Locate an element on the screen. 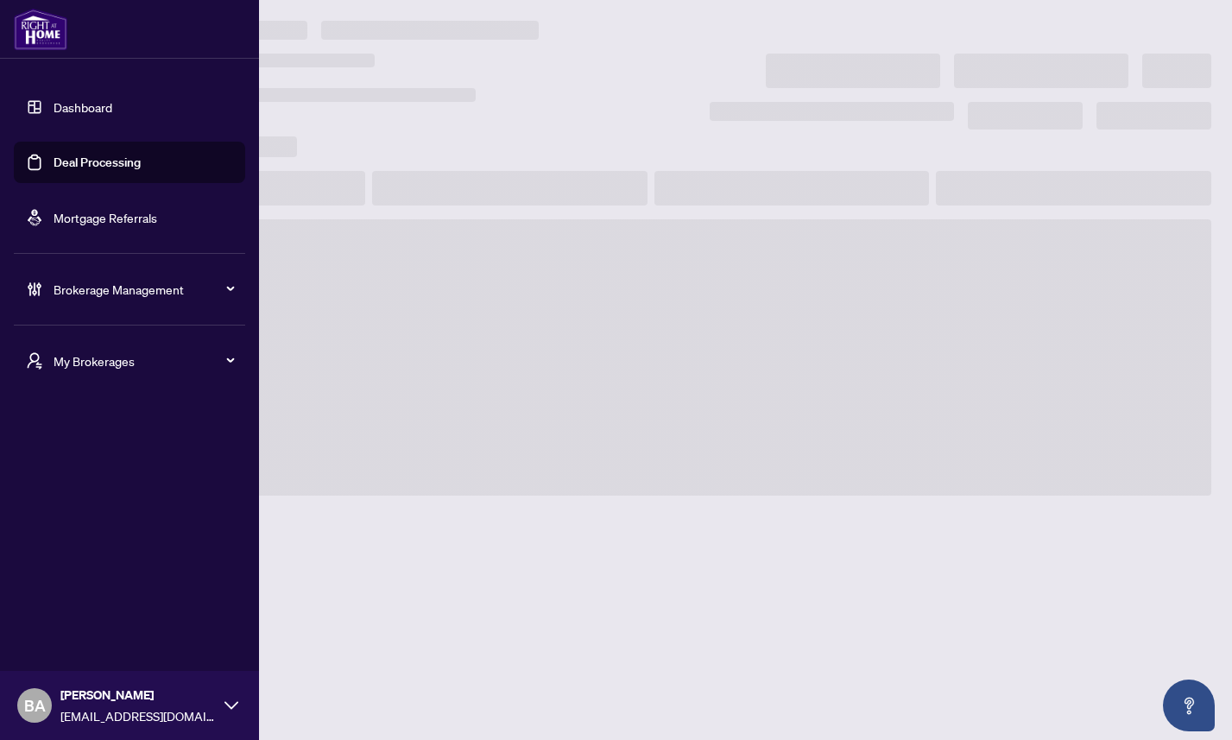 This screenshot has width=1232, height=740. span: BA is located at coordinates (35, 706).